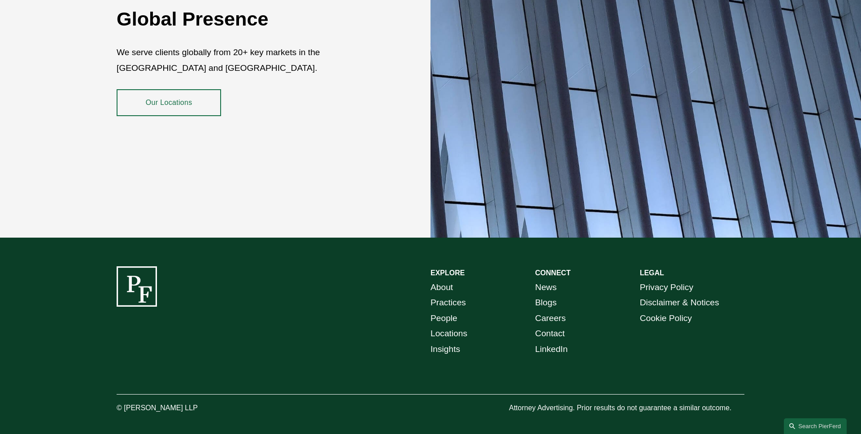  I want to click on a: Disclaimer & Notices, so click(680, 303).